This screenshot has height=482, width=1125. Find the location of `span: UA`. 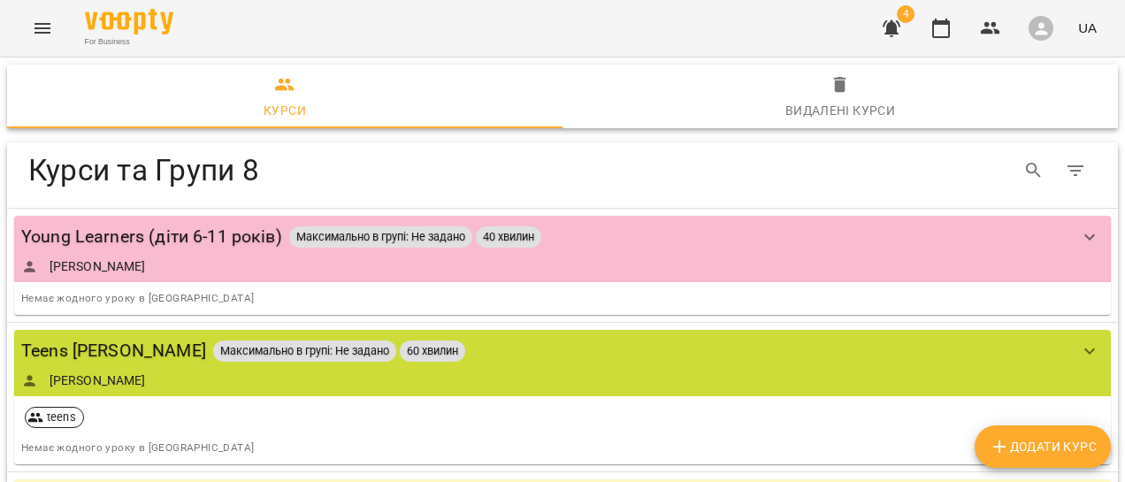

span: UA is located at coordinates (1087, 27).